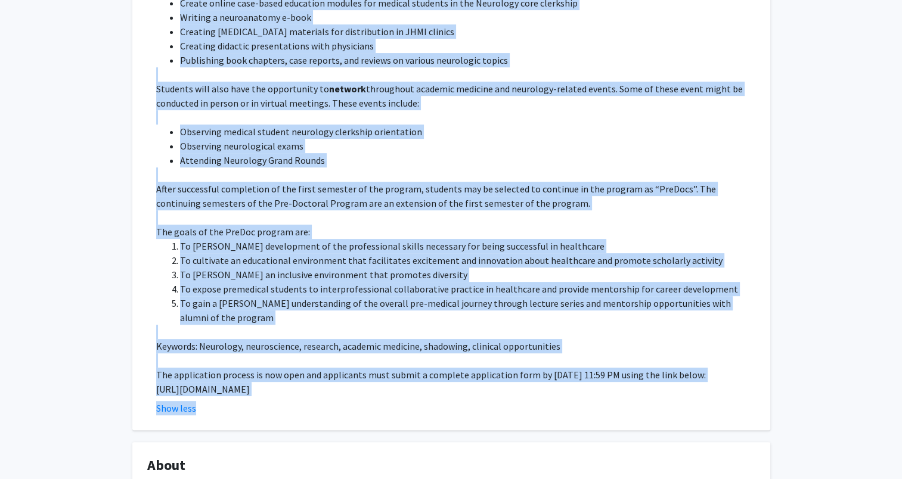 The height and width of the screenshot is (479, 902). What do you see at coordinates (347, 89) in the screenshot?
I see `strong: network` at bounding box center [347, 89].